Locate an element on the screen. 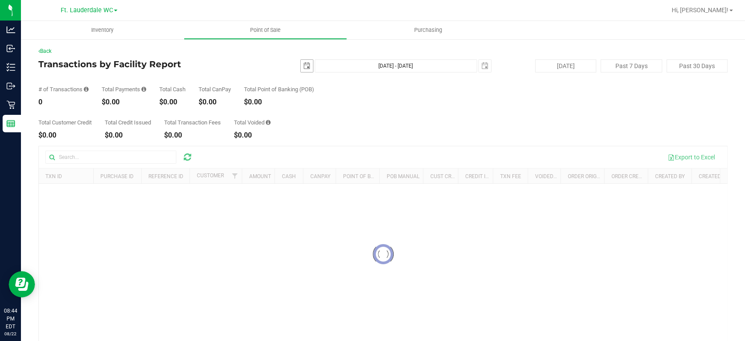 The width and height of the screenshot is (745, 341). a: Inventory is located at coordinates (102, 30).